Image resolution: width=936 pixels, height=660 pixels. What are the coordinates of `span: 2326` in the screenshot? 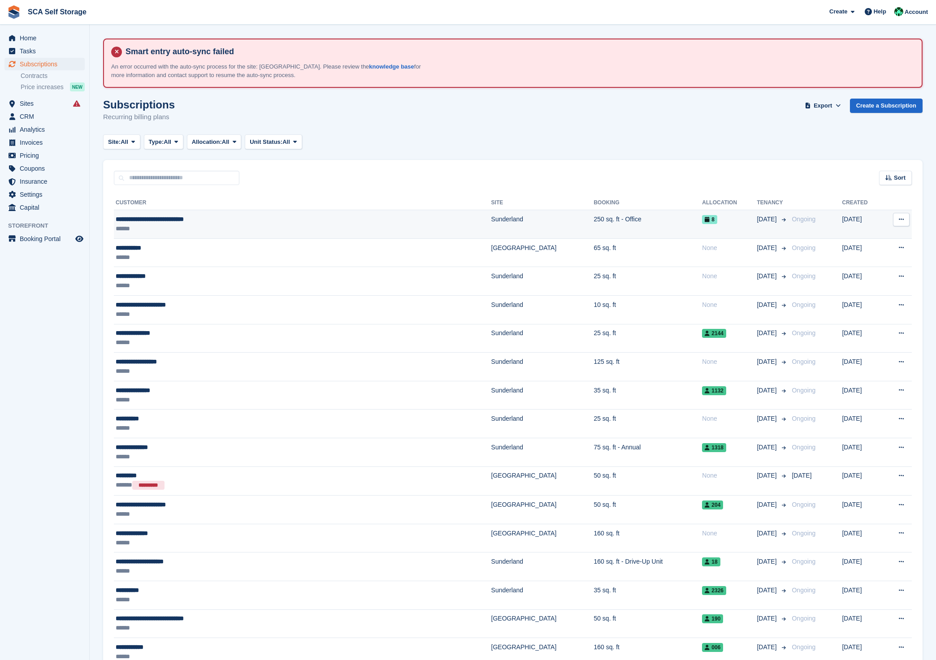 It's located at (714, 591).